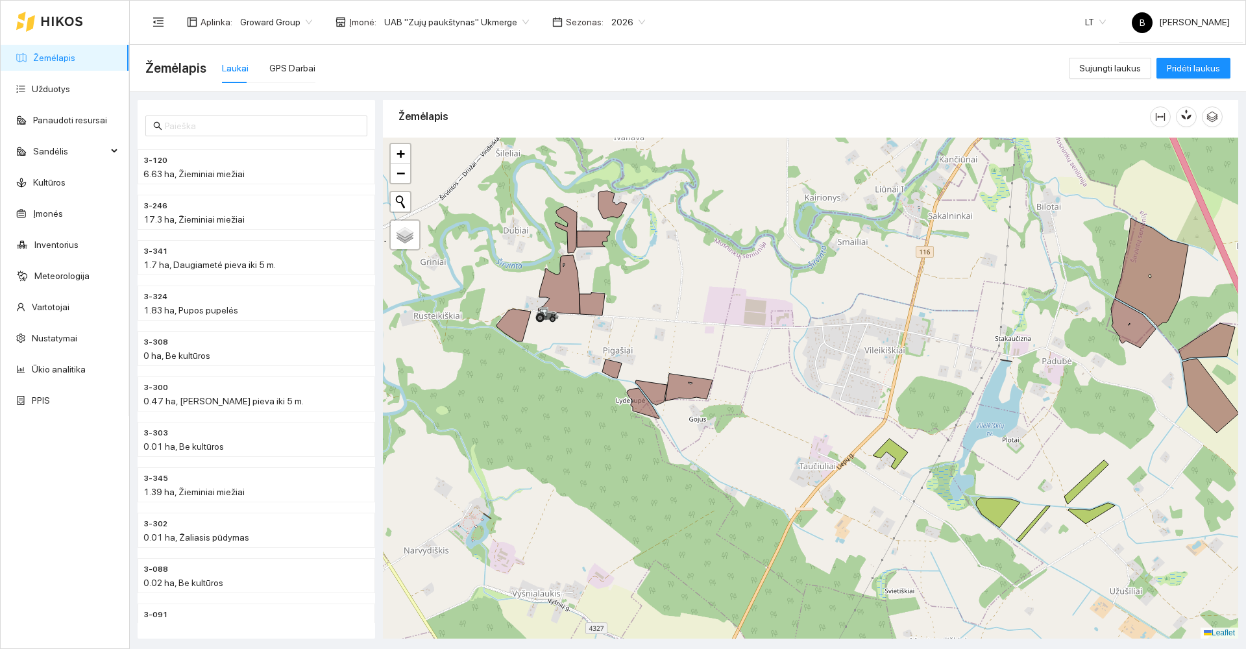 The width and height of the screenshot is (1246, 649). What do you see at coordinates (1194, 68) in the screenshot?
I see `span: Pridėti laukus` at bounding box center [1194, 68].